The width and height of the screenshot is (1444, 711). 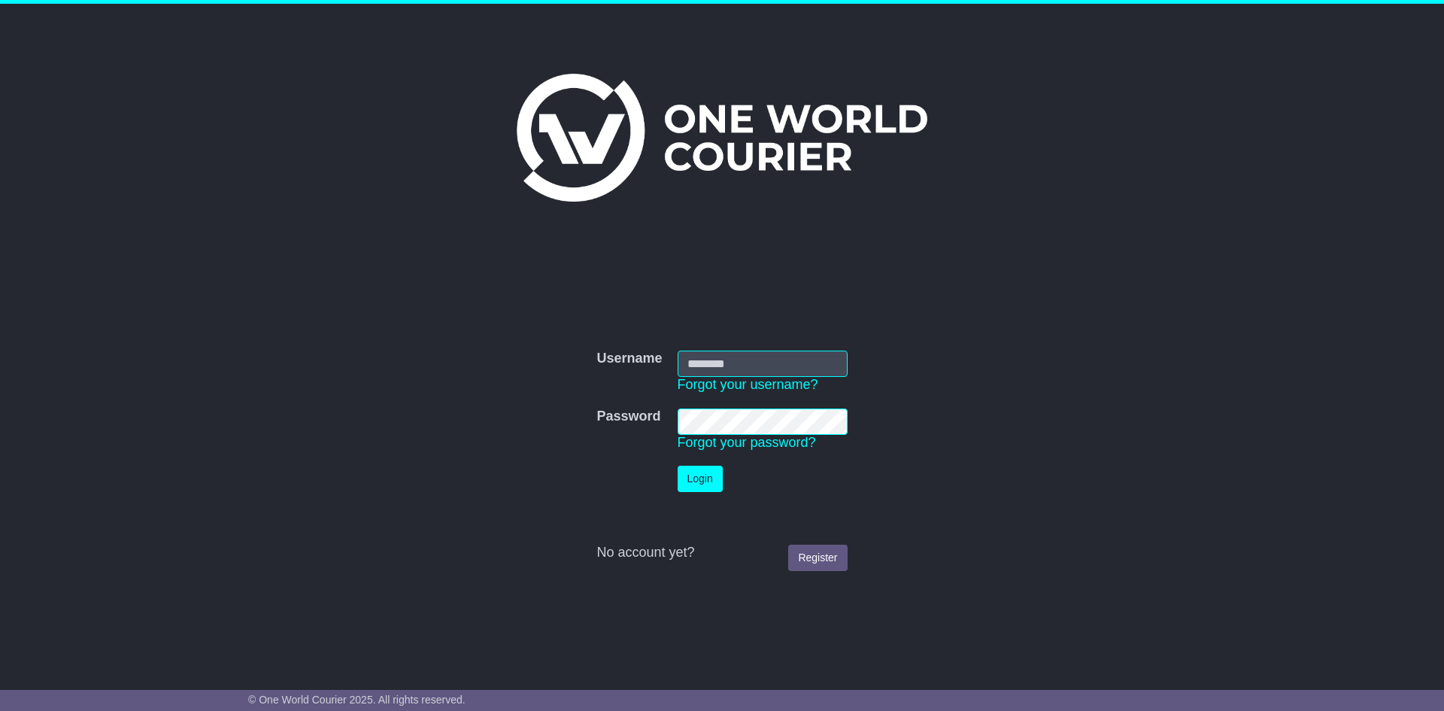 I want to click on label: Password, so click(x=628, y=417).